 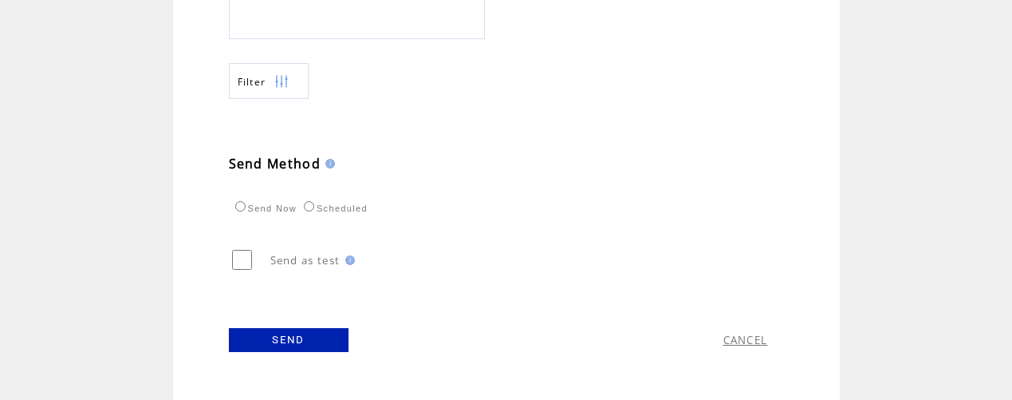 What do you see at coordinates (275, 163) in the screenshot?
I see `span: Send Method` at bounding box center [275, 163].